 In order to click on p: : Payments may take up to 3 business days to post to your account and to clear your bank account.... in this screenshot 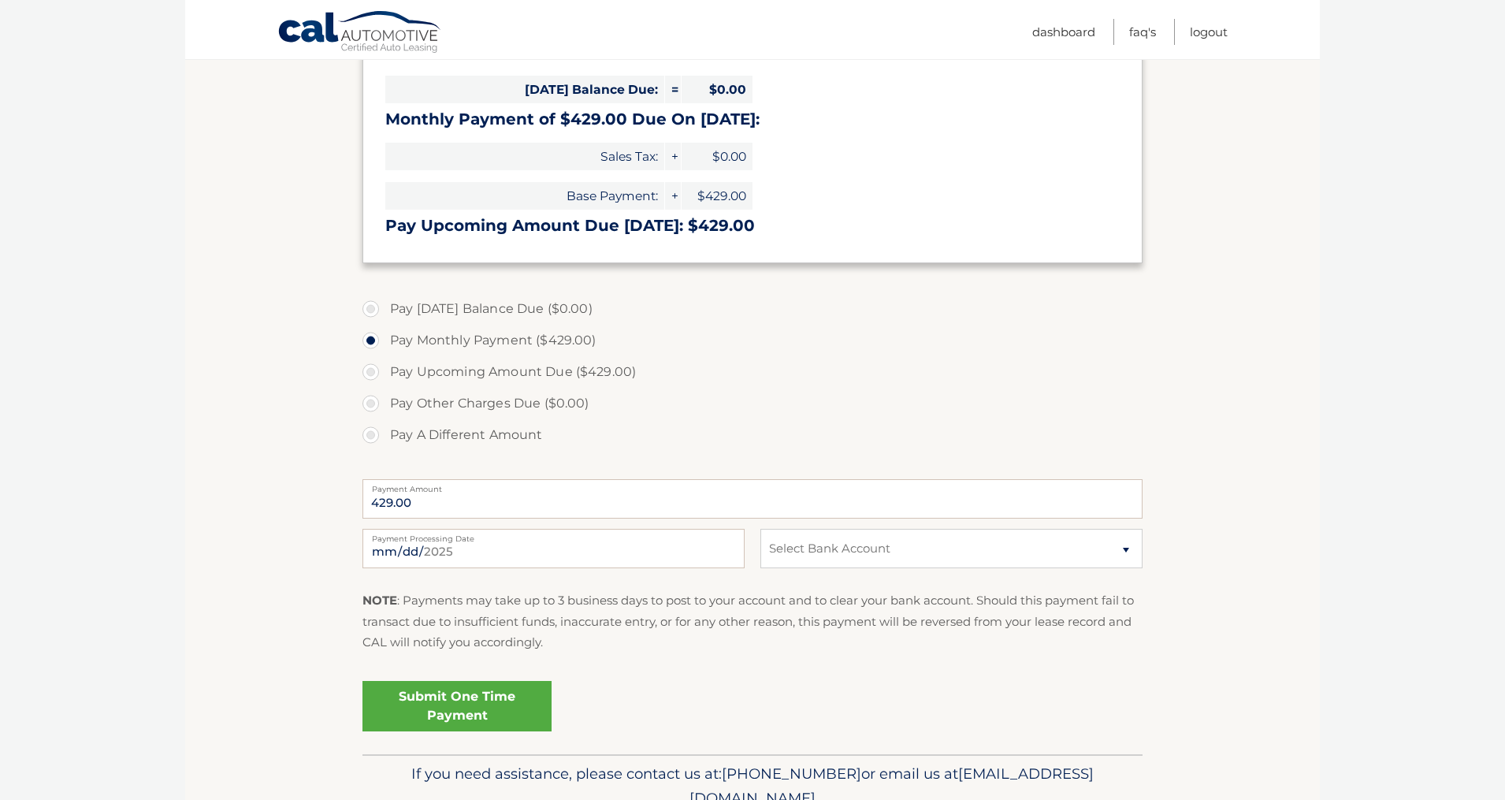, I will do `click(752, 621)`.